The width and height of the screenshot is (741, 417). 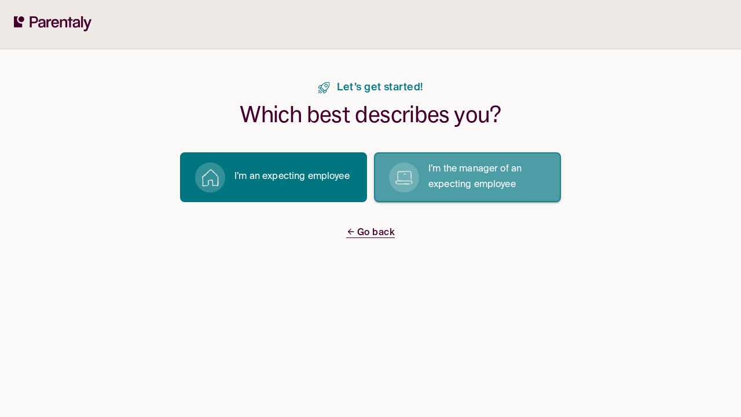 What do you see at coordinates (371, 233) in the screenshot?
I see `a: Go back` at bounding box center [371, 233].